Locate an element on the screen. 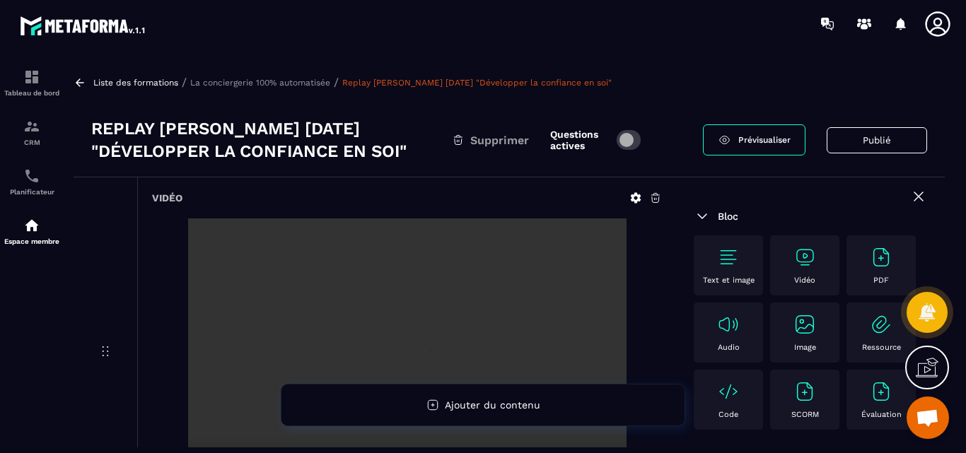 This screenshot has height=453, width=966. a: formationformationCRM is located at coordinates (32, 132).